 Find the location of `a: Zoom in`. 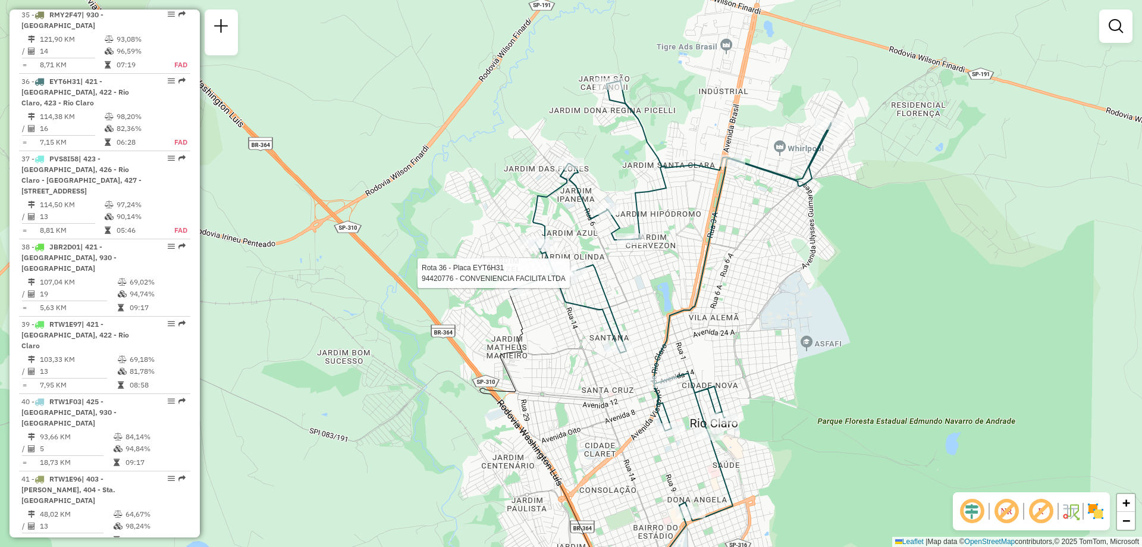

a: Zoom in is located at coordinates (1126, 503).